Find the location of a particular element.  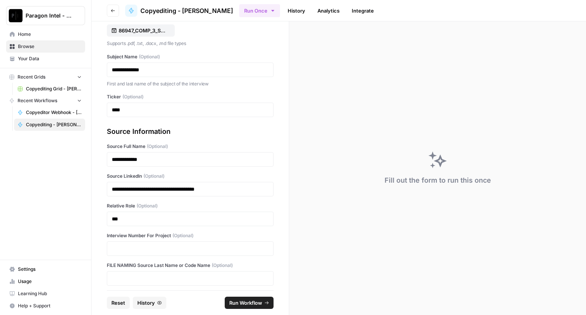

span: Paragon Intel - Copyediting is located at coordinates (48, 16).